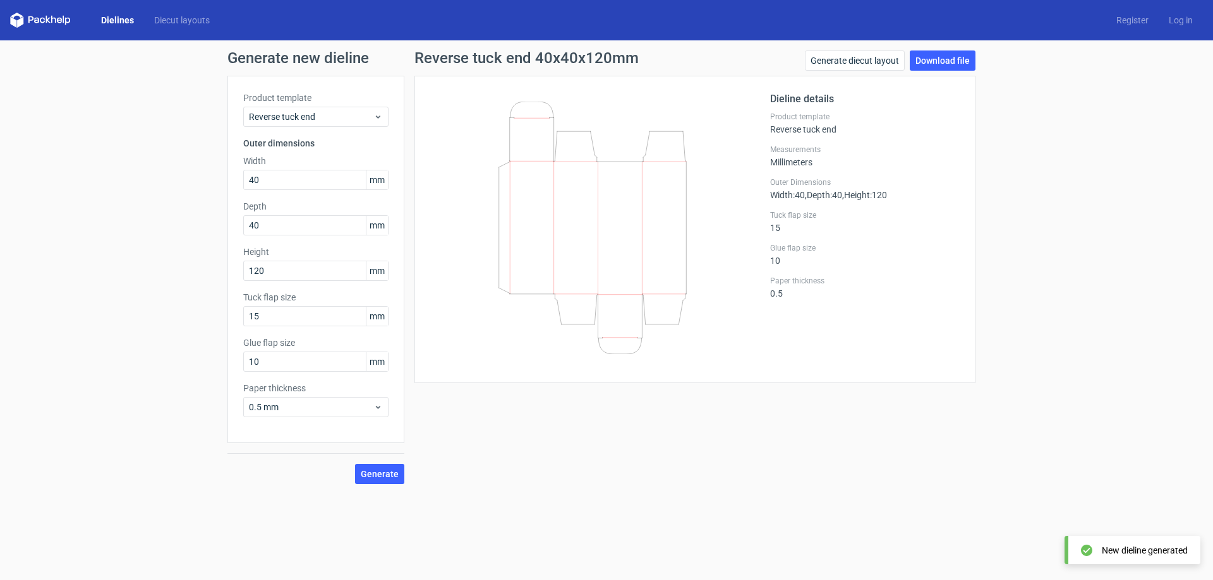 Image resolution: width=1213 pixels, height=580 pixels. Describe the element at coordinates (864, 195) in the screenshot. I see `span: , Height : 120` at that location.